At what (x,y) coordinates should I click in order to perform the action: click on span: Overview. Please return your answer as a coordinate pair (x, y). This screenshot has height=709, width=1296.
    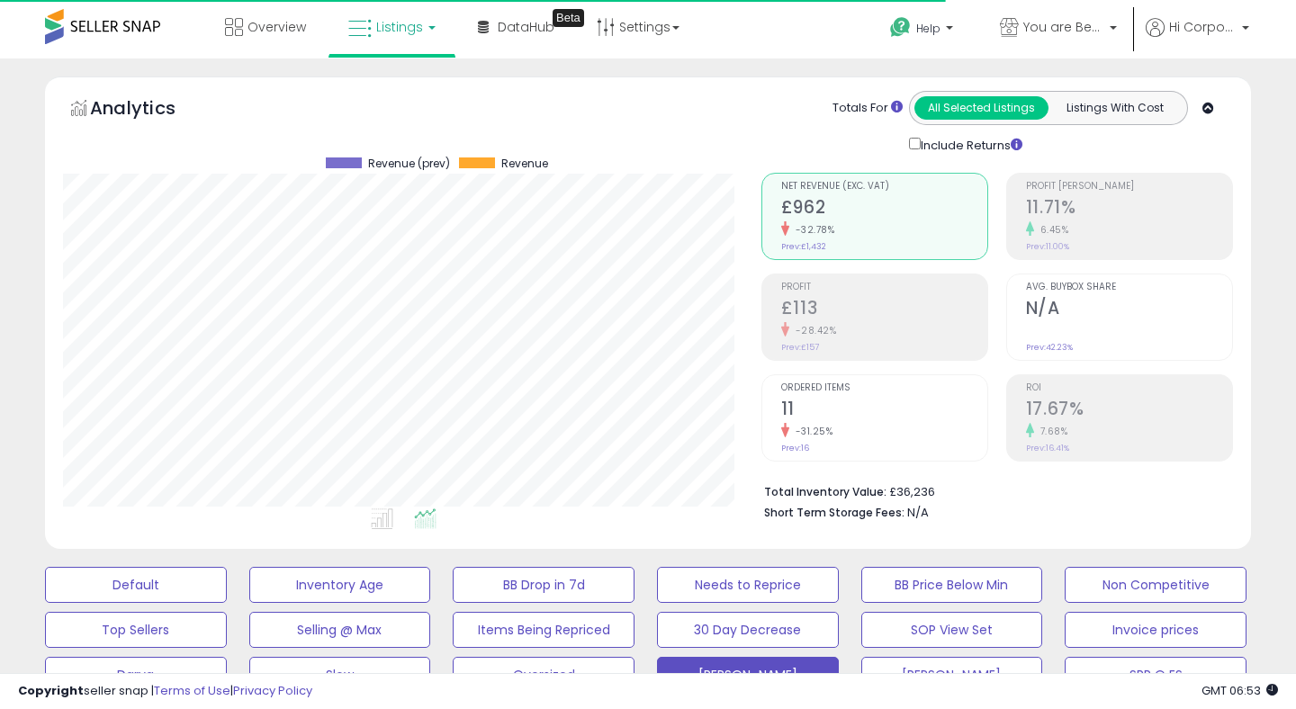
    Looking at the image, I should click on (276, 27).